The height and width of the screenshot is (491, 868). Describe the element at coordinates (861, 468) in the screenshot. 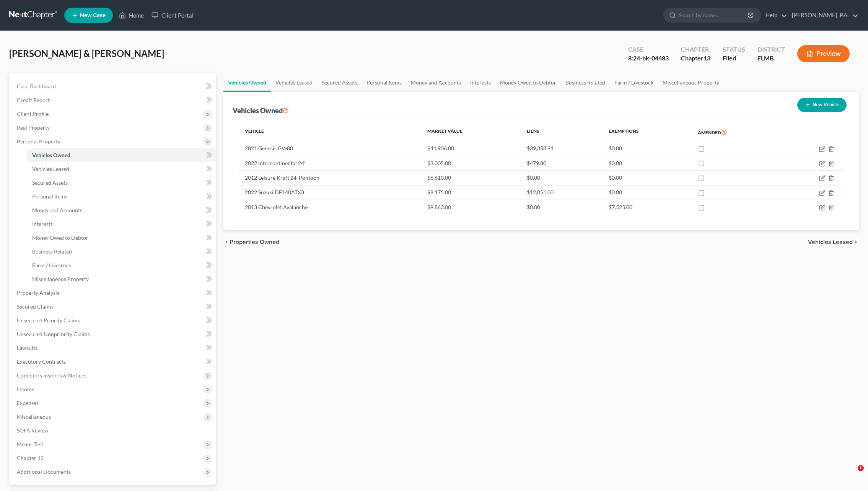

I see `span: 1` at that location.